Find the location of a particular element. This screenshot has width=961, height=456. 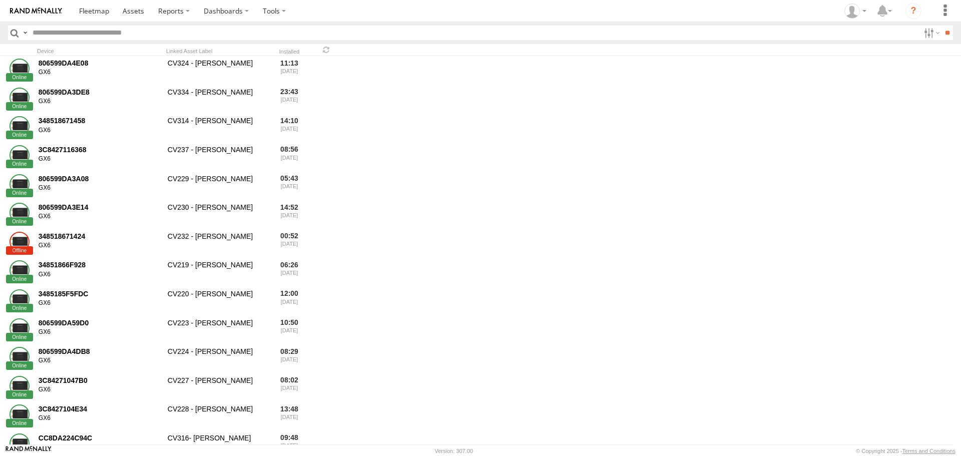

div: 3C8427104E34 is located at coordinates (100, 409).